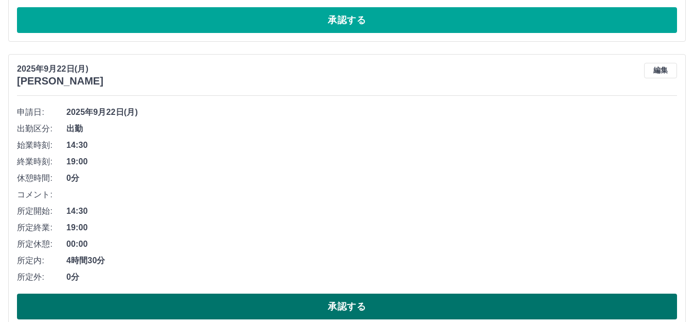  I want to click on p: 2025年9月22日(月), so click(60, 69).